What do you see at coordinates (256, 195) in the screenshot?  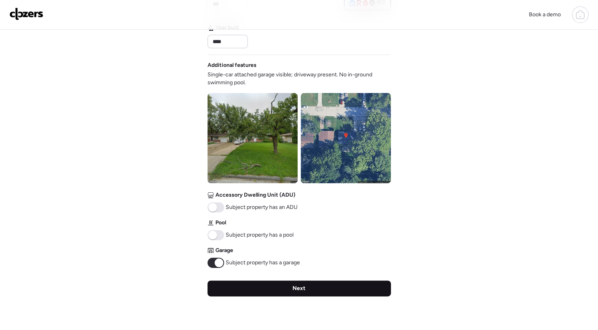 I see `span: Accessory Dwelling Unit (ADU)` at bounding box center [256, 195].